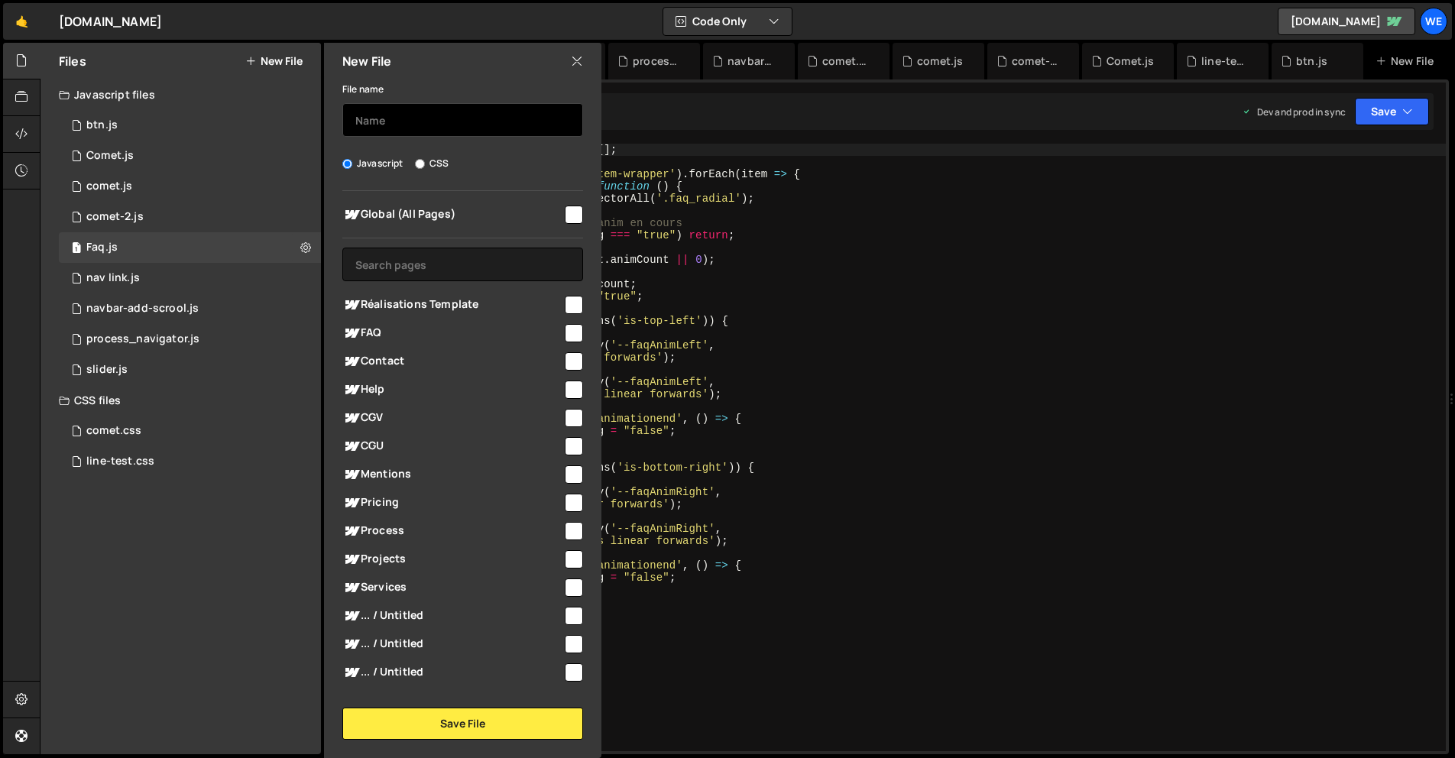 The width and height of the screenshot is (1455, 758). I want to click on span: Réalisations Template, so click(452, 305).